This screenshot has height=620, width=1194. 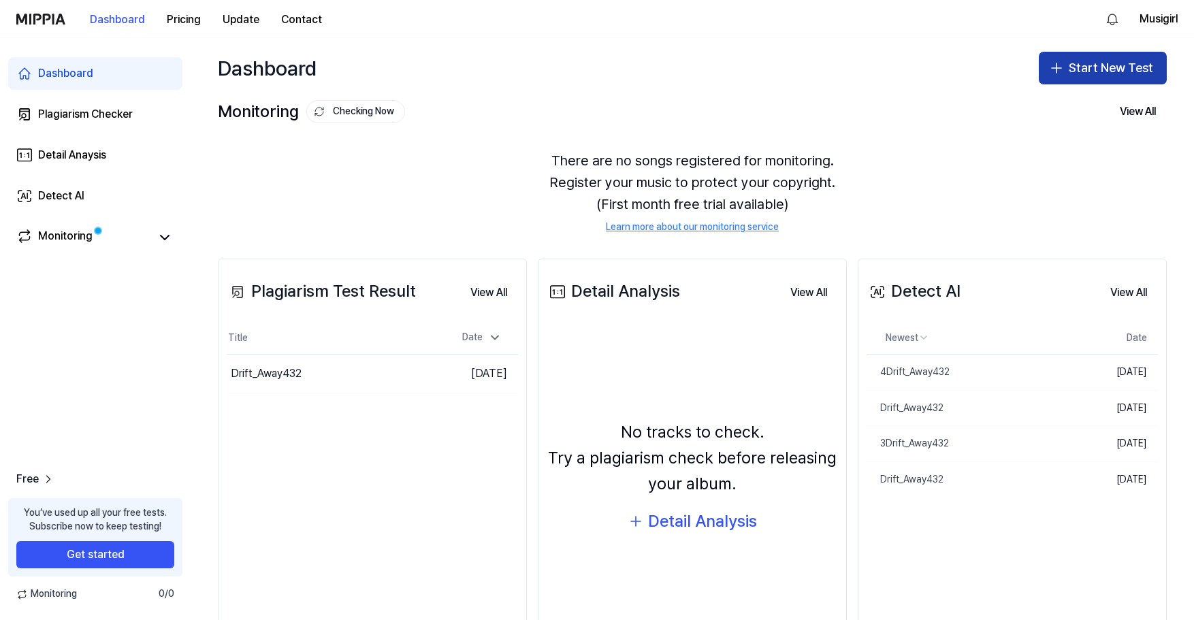 I want to click on a: Pricing, so click(x=184, y=20).